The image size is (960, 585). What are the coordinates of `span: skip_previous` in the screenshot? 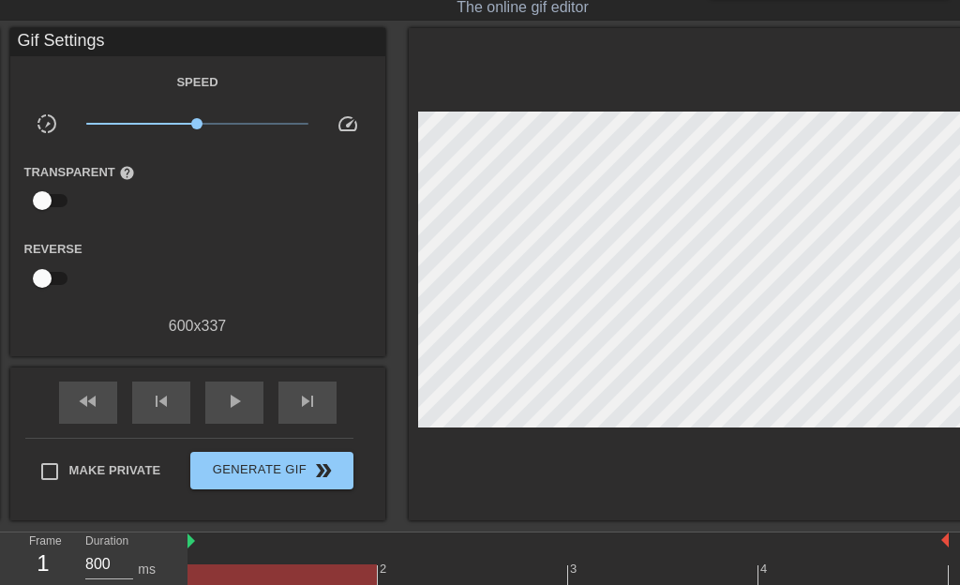 It's located at (161, 401).